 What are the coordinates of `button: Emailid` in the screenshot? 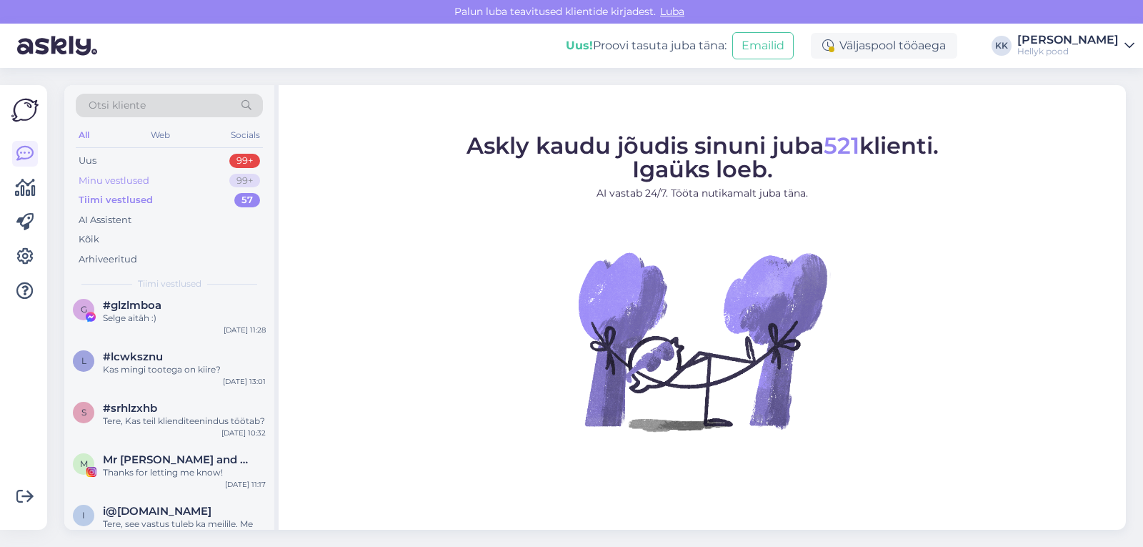 It's located at (763, 46).